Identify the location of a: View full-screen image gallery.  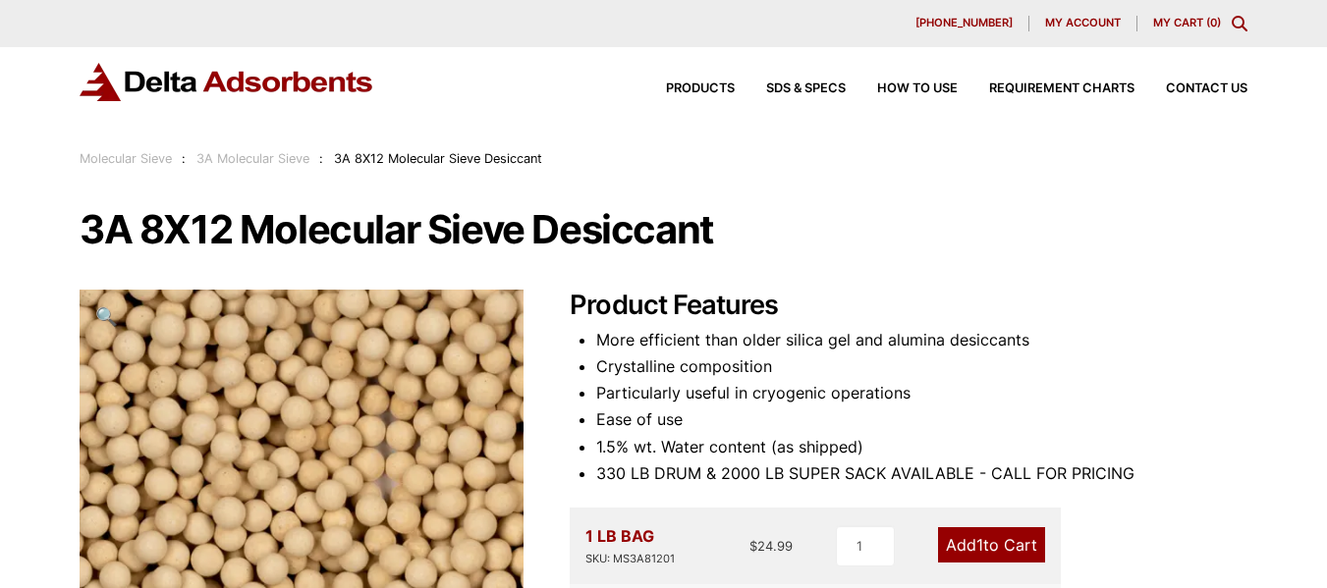
(106, 316).